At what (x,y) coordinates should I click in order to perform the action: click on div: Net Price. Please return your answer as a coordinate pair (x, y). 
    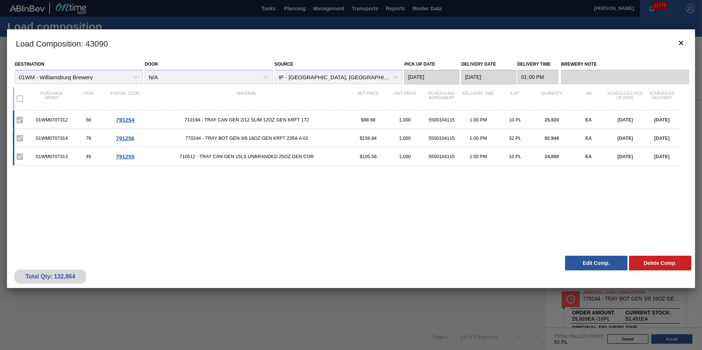
    Looking at the image, I should click on (368, 99).